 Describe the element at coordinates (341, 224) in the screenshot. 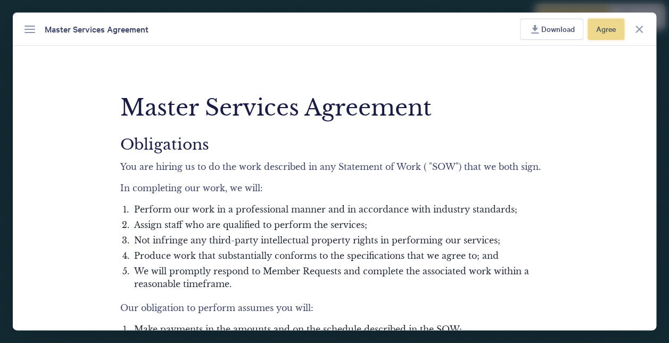

I see `span: Assign staff who are qualified to perform the services;` at that location.